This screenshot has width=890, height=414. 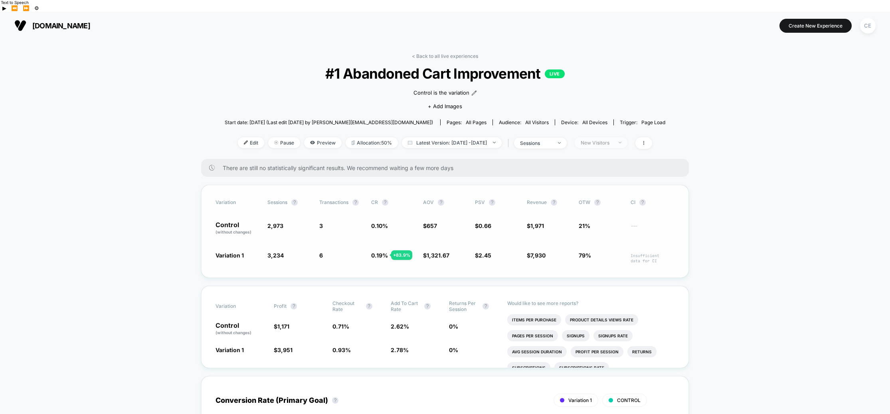 What do you see at coordinates (448, 168) in the screenshot?
I see `span: There are still no statistically significant results. We recommend waiting a few more days` at bounding box center [448, 168].